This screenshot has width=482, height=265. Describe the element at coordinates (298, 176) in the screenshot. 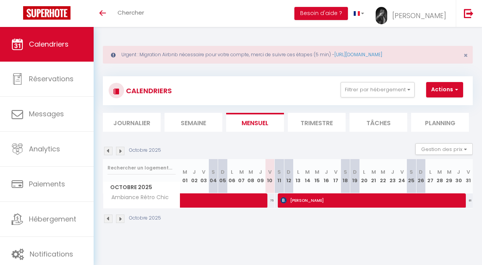

I see `th: 13` at that location.